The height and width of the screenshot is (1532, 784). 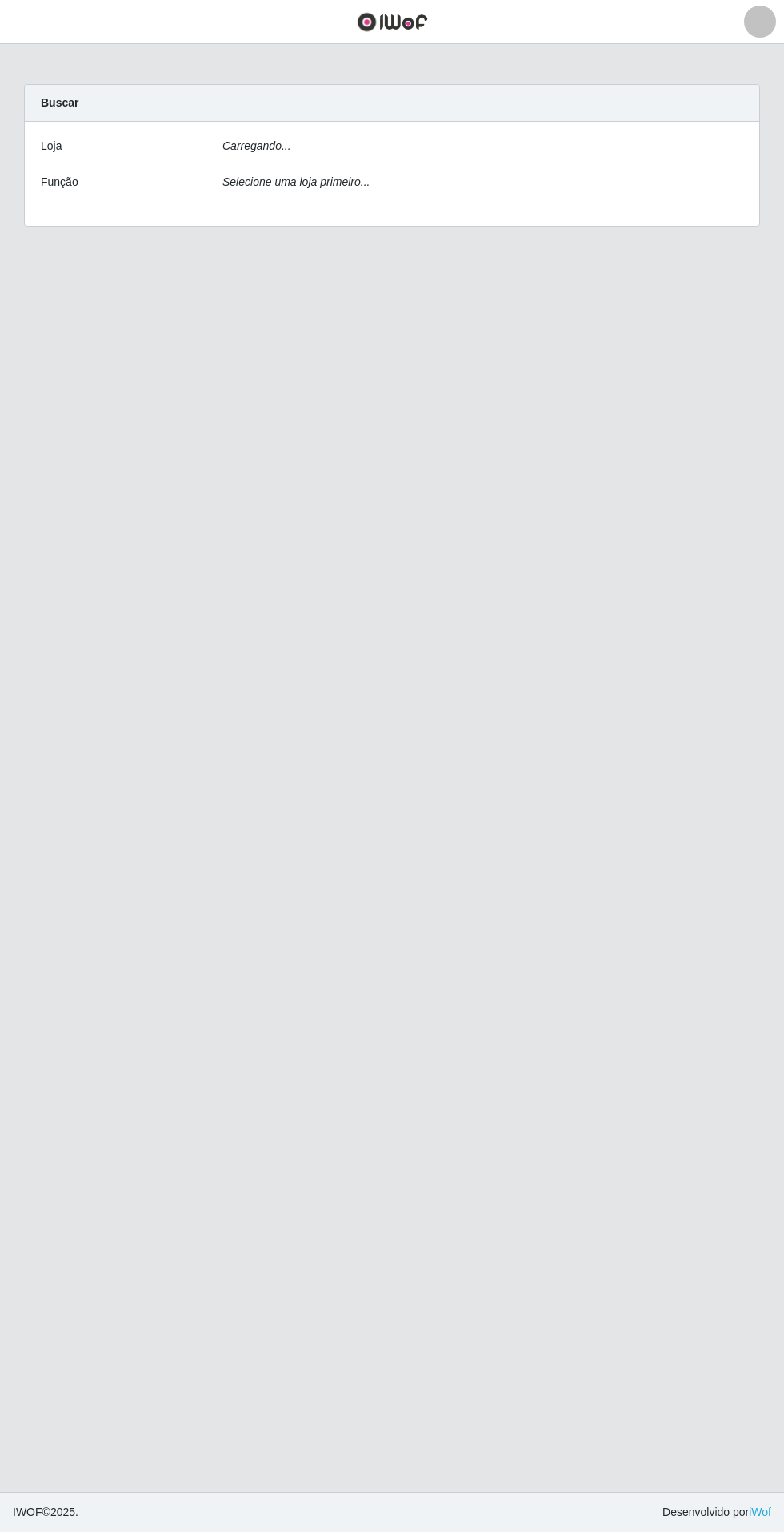 What do you see at coordinates (717, 1511) in the screenshot?
I see `span: Desenvolvido por` at bounding box center [717, 1511].